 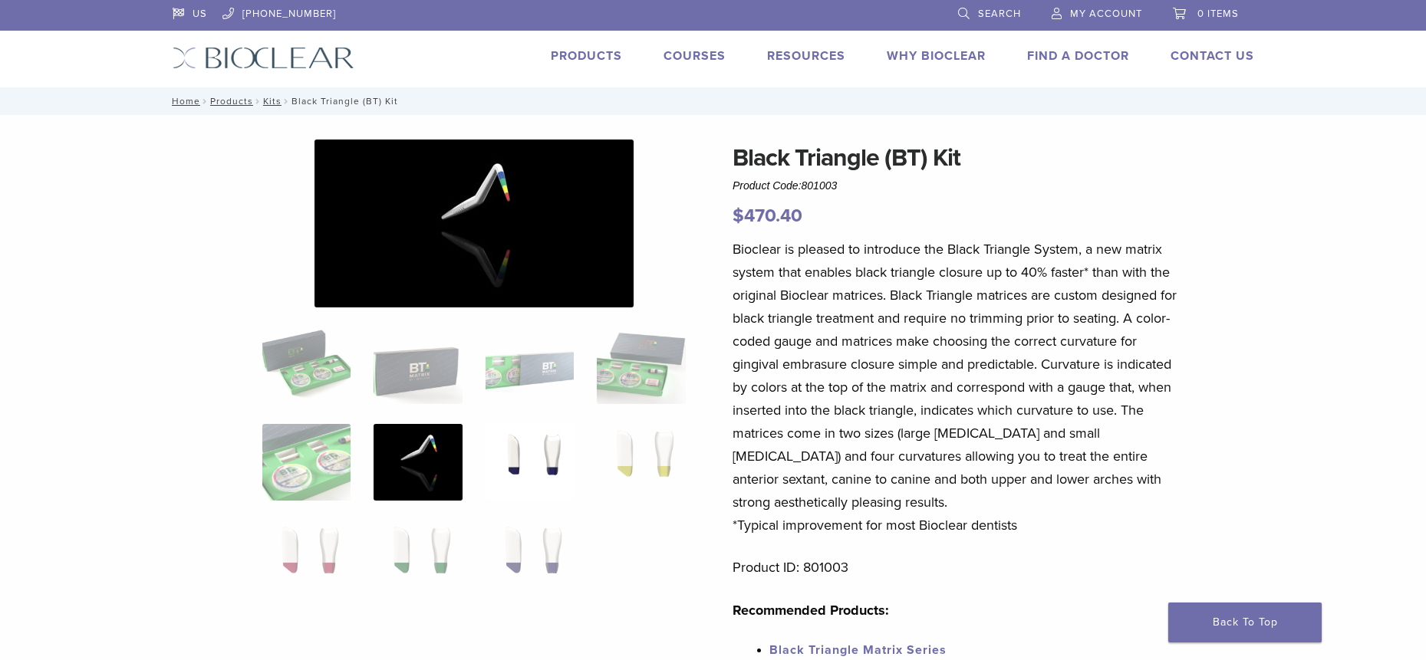 I want to click on img: Black Triangle (BT) Kit - Image 3, so click(x=529, y=366).